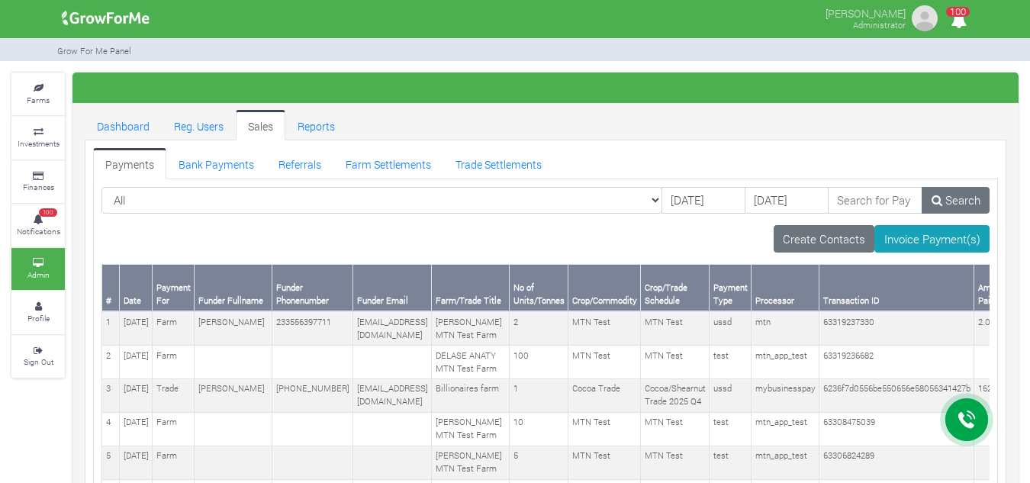 Image resolution: width=1030 pixels, height=483 pixels. What do you see at coordinates (316, 125) in the screenshot?
I see `a: Reports` at bounding box center [316, 125].